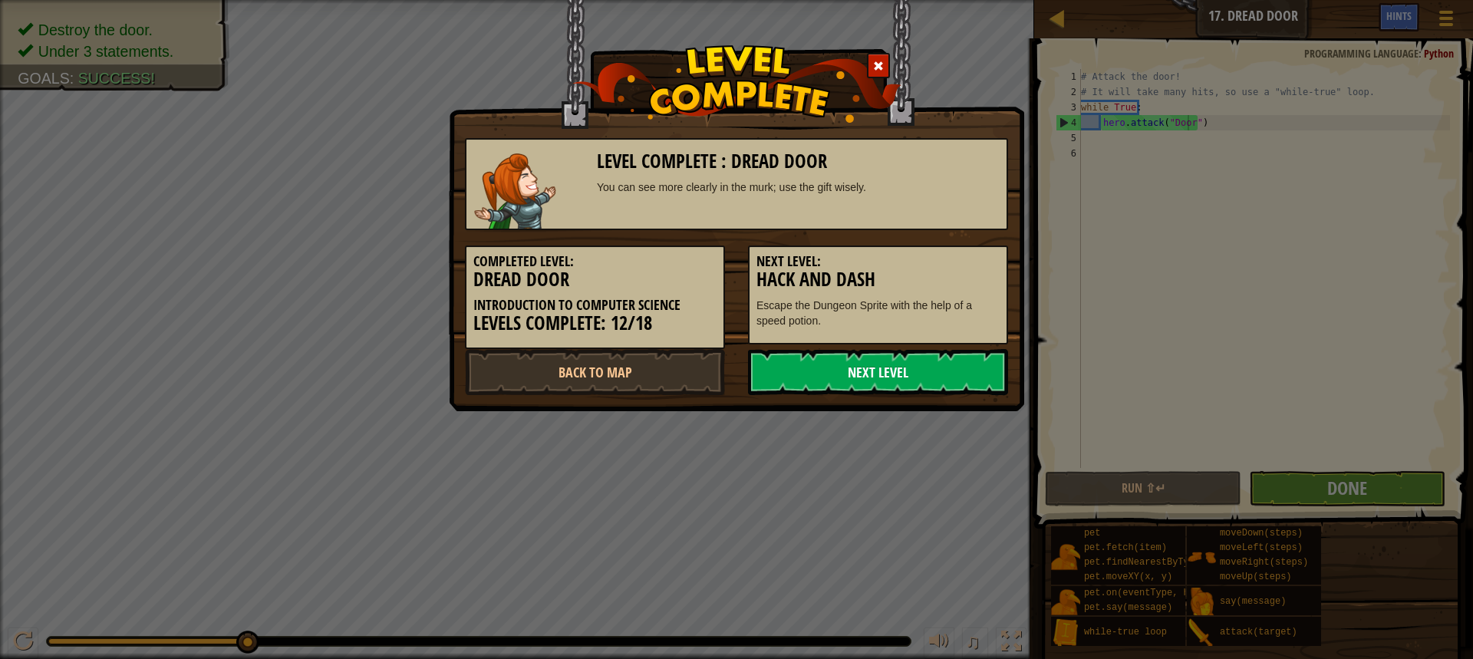 This screenshot has width=1473, height=659. What do you see at coordinates (595, 323) in the screenshot?
I see `h3: Levels Complete: 12/18` at bounding box center [595, 323].